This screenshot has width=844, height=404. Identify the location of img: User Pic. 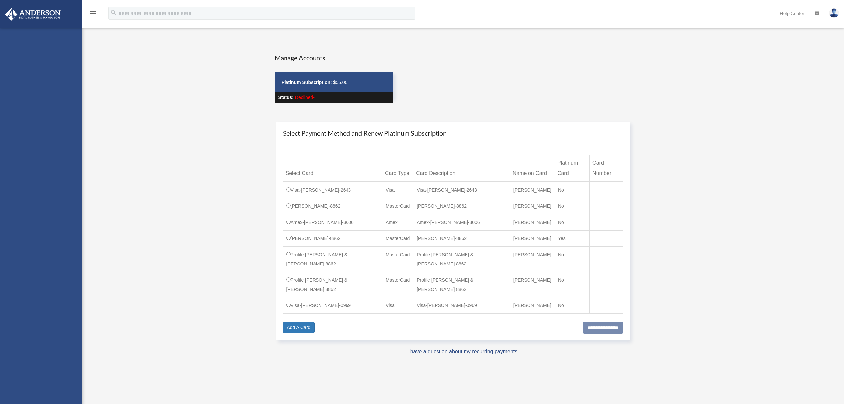
(834, 13).